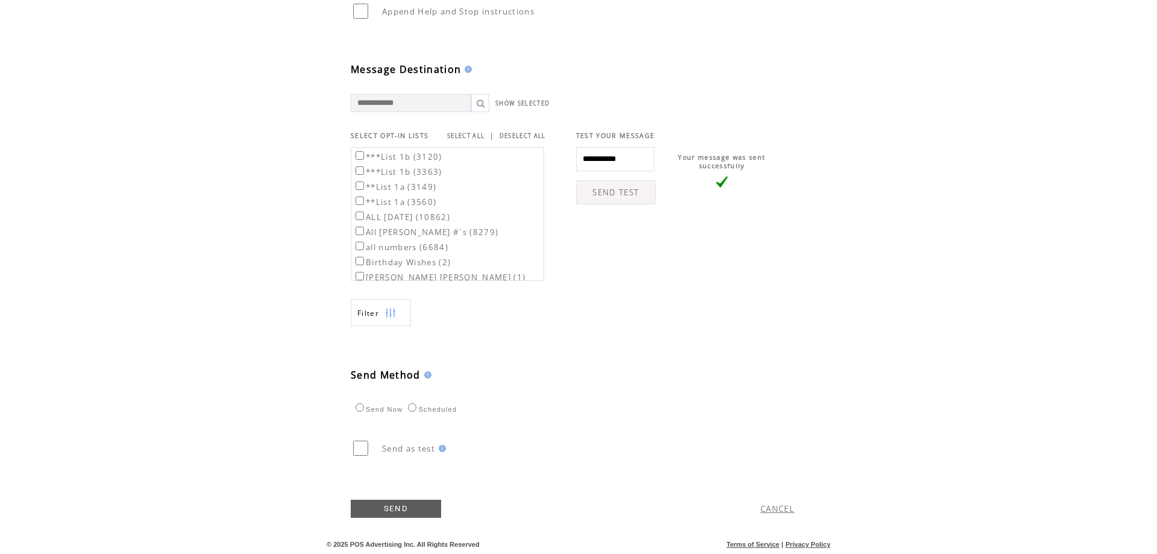  I want to click on input: Scheduled, so click(412, 407).